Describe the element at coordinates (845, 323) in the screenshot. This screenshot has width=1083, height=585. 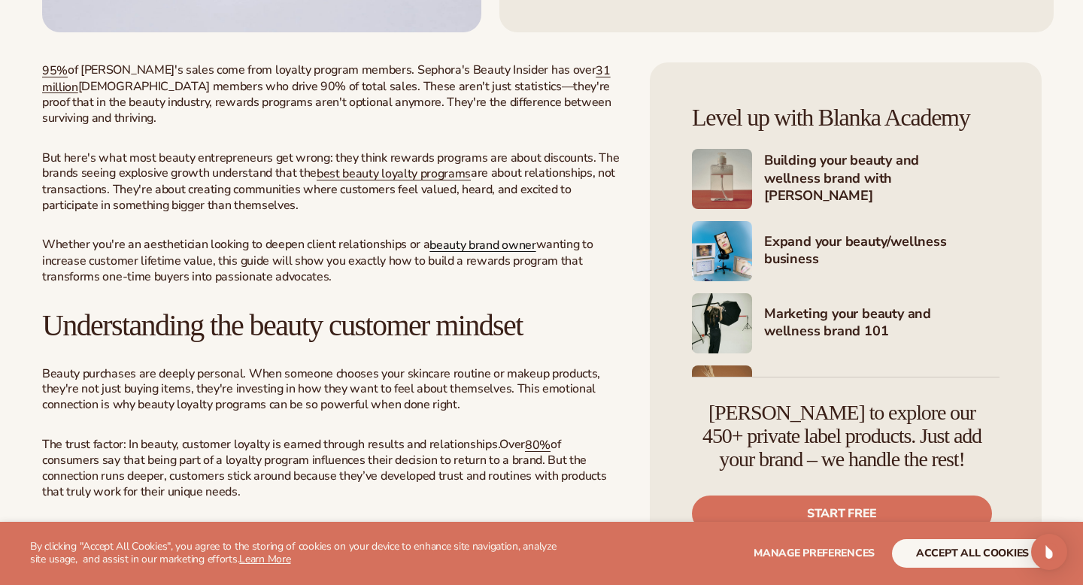
I see `a: Shopify Image 7 Marketing your beauty and wellness brand 101` at that location.